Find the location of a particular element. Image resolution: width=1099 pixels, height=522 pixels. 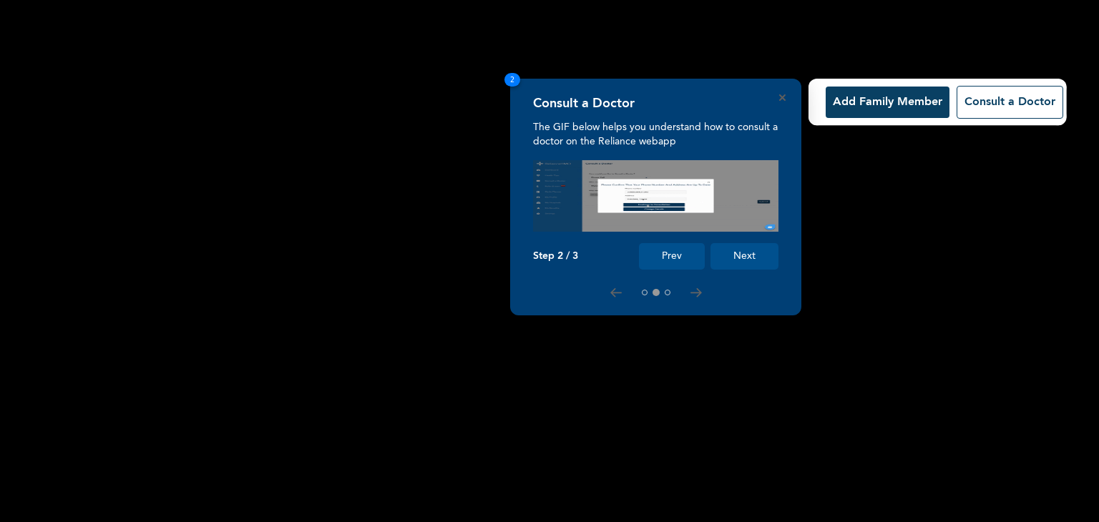

button: Next is located at coordinates (744, 256).